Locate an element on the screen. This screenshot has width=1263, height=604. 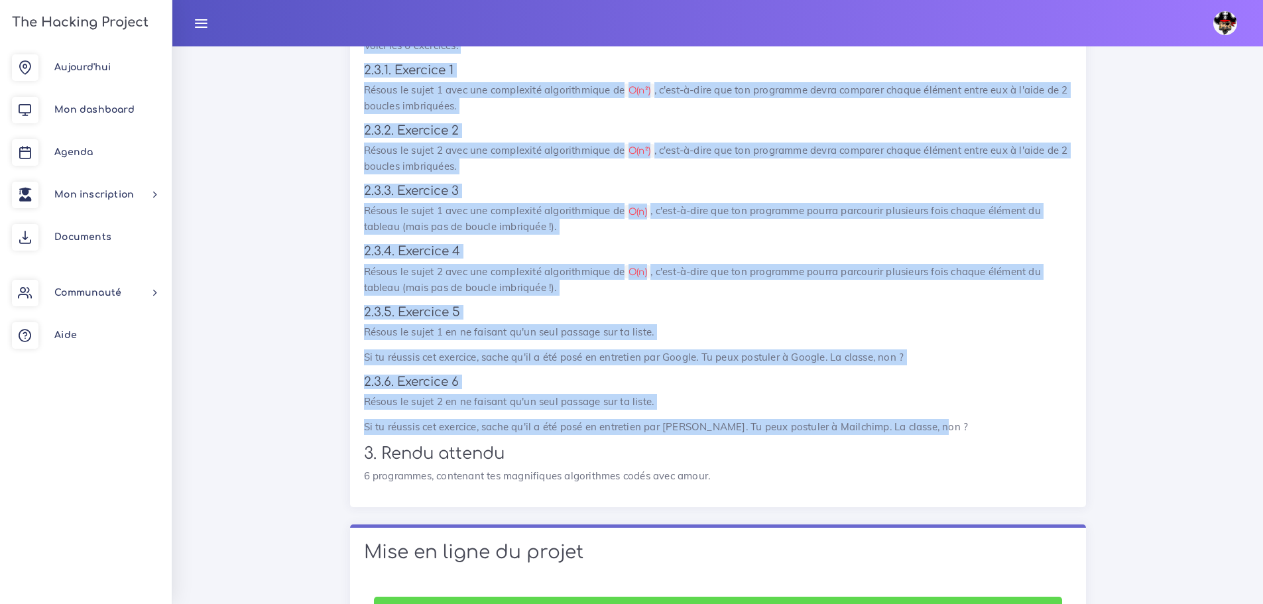
h2: 3. Rendu attendu is located at coordinates (718, 454).